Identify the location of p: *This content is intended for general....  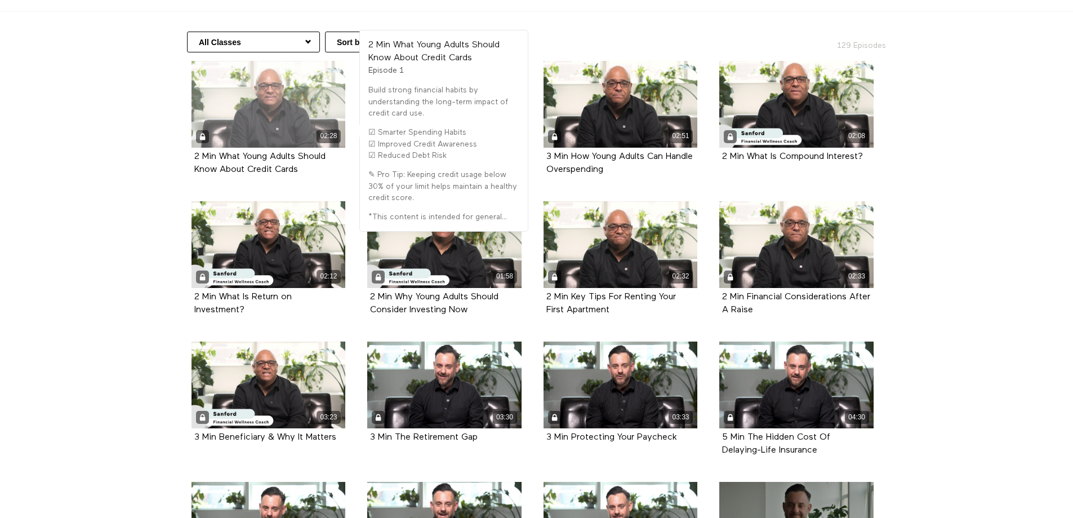
(444, 217).